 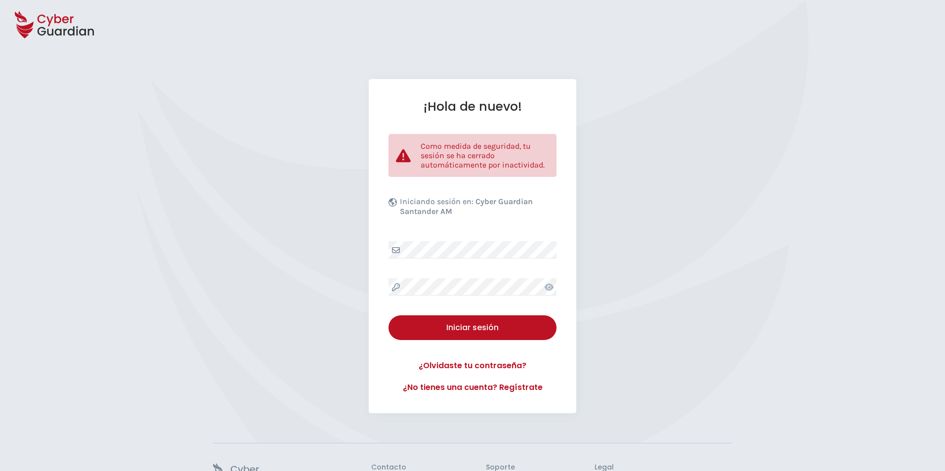 I want to click on p: Iniciando sesión en:, so click(x=477, y=209).